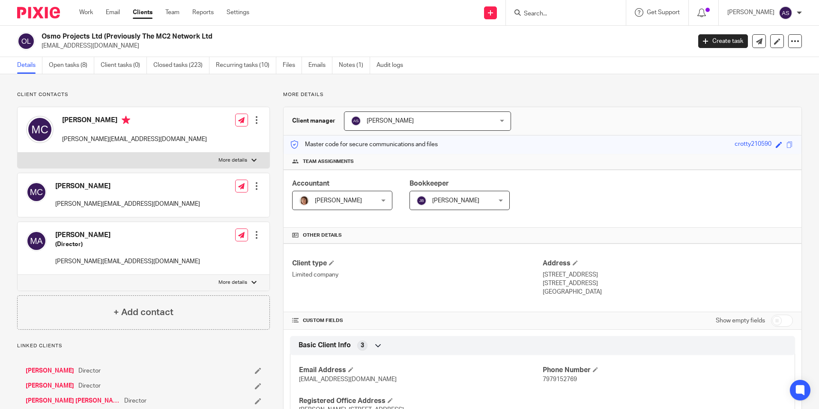 Image resolution: width=819 pixels, height=409 pixels. Describe the element at coordinates (740, 320) in the screenshot. I see `label: Show empty fields` at that location.